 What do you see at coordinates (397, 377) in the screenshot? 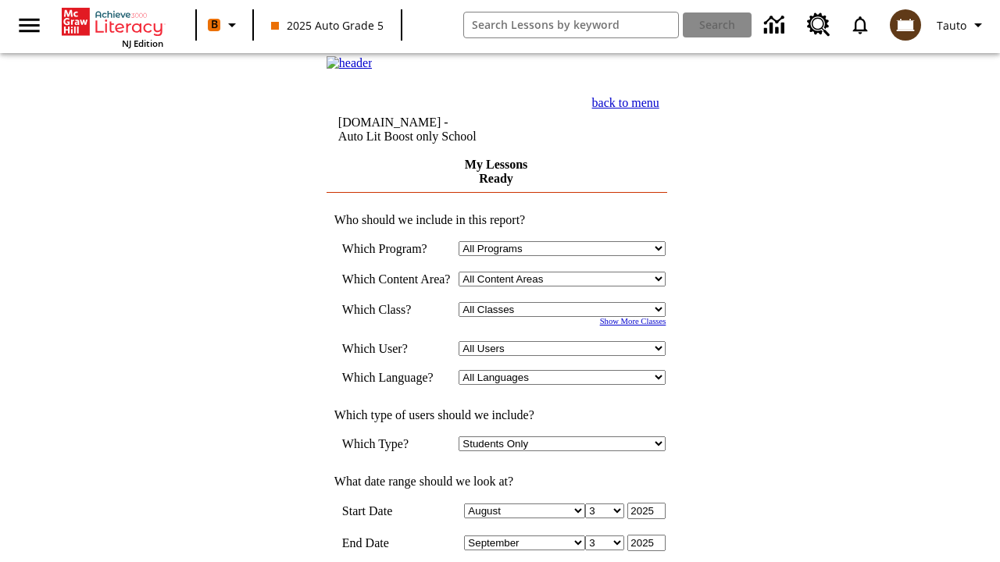
I see `td: Which Language?` at bounding box center [397, 377].